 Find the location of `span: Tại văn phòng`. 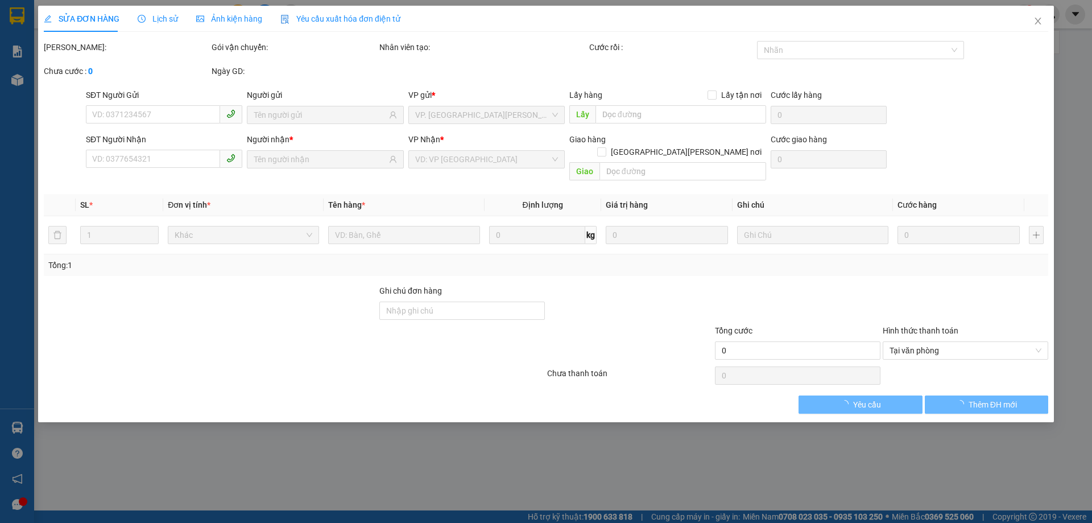

span: Tại văn phòng is located at coordinates (965, 350).